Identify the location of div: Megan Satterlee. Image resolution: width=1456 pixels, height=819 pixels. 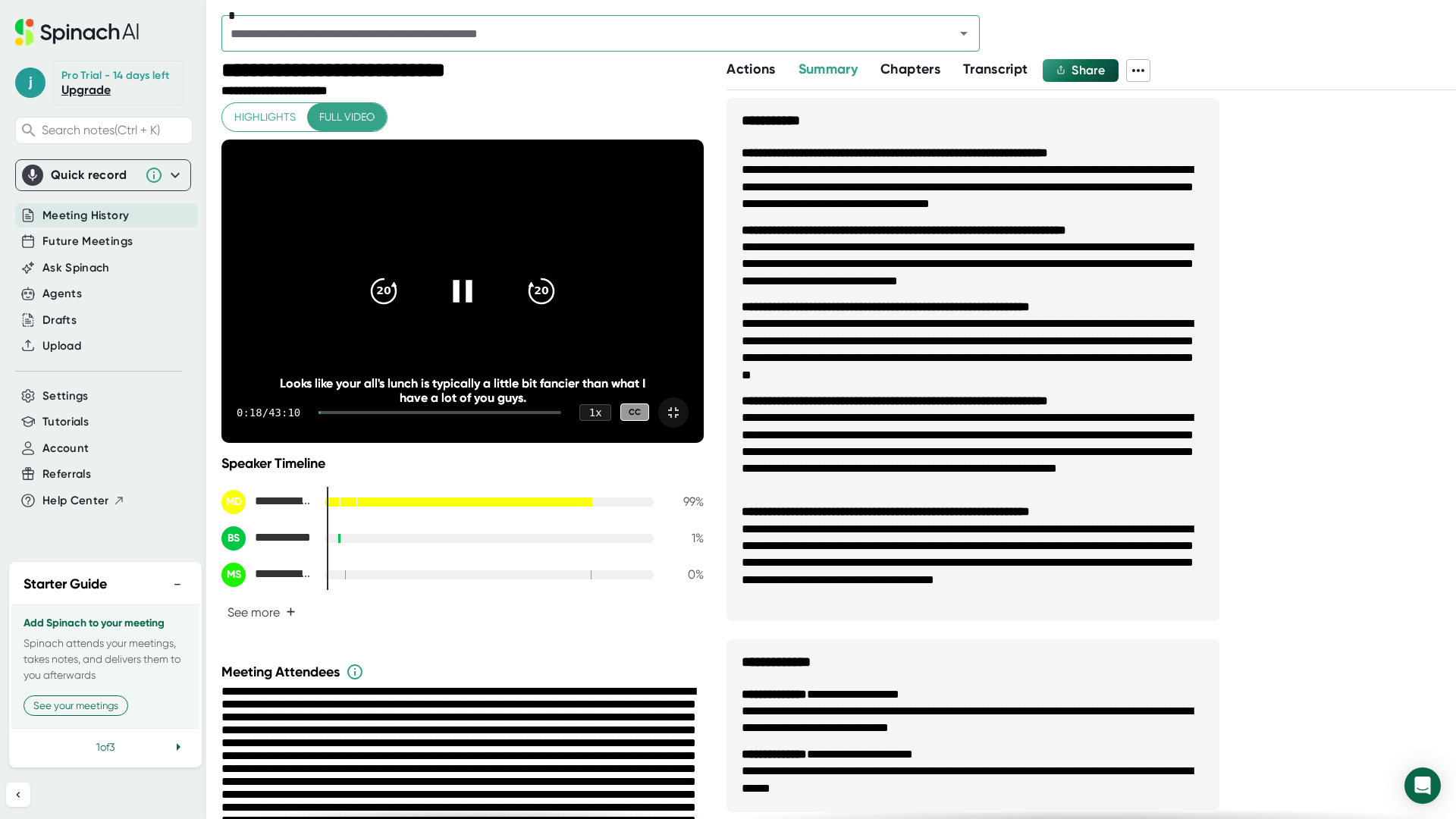
(267, 575).